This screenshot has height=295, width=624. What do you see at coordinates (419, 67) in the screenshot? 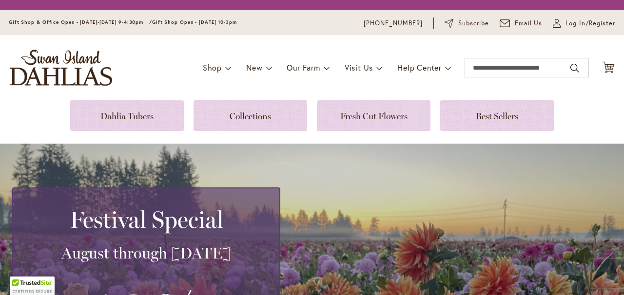
I see `span: Help Center` at bounding box center [419, 67].